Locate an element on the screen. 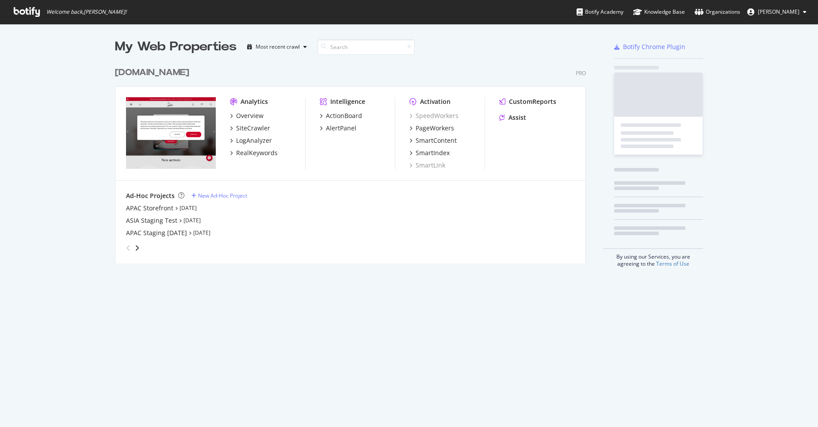 This screenshot has width=818, height=427. div: RealKeywords is located at coordinates (257, 153).